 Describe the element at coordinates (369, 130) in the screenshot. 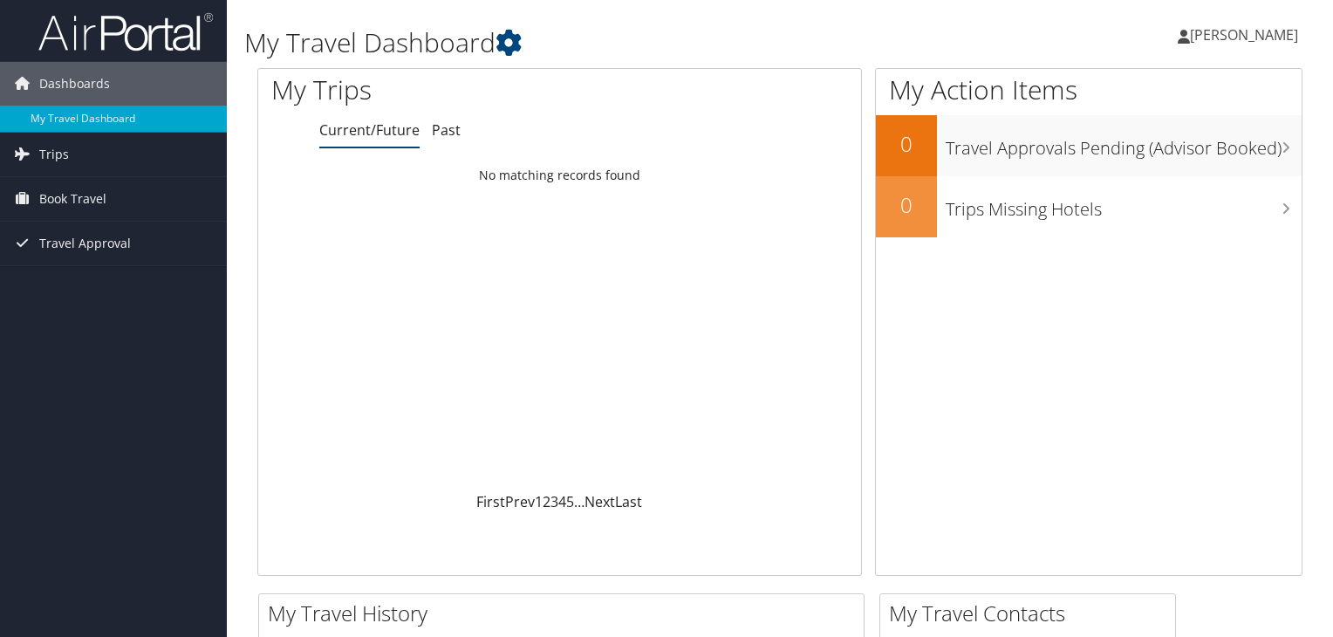

I see `a: Current/Future` at that location.